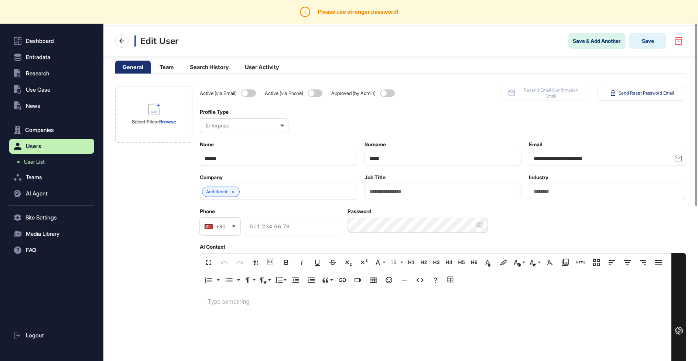 This screenshot has height=361, width=698. What do you see at coordinates (286, 262) in the screenshot?
I see `button: Bold (⌘B)` at bounding box center [286, 262].